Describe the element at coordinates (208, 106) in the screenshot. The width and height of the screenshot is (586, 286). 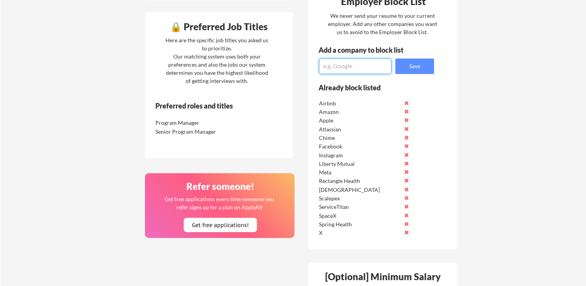
I see `div: Preferred roles and titles` at that location.